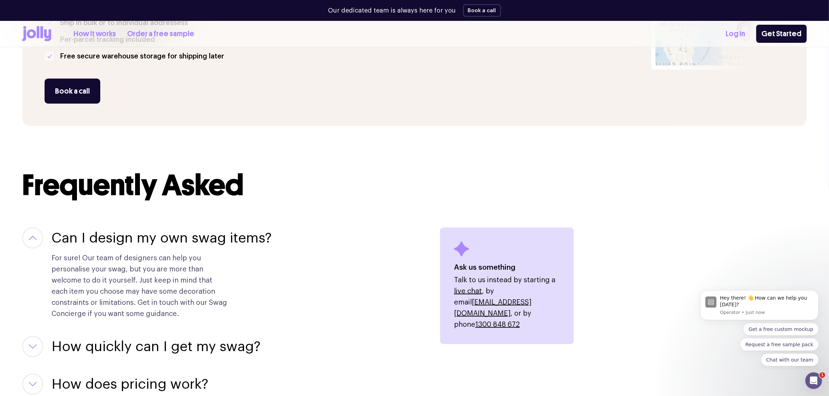  I want to click on div: Message content, so click(77, 18).